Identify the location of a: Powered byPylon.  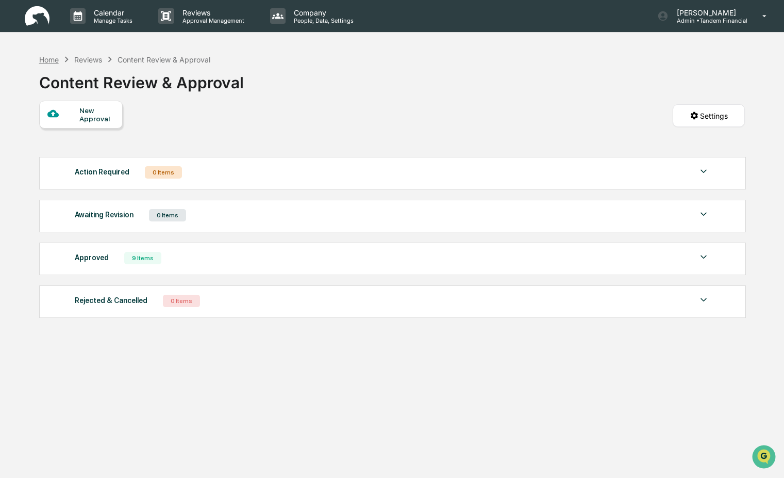
(99, 178).